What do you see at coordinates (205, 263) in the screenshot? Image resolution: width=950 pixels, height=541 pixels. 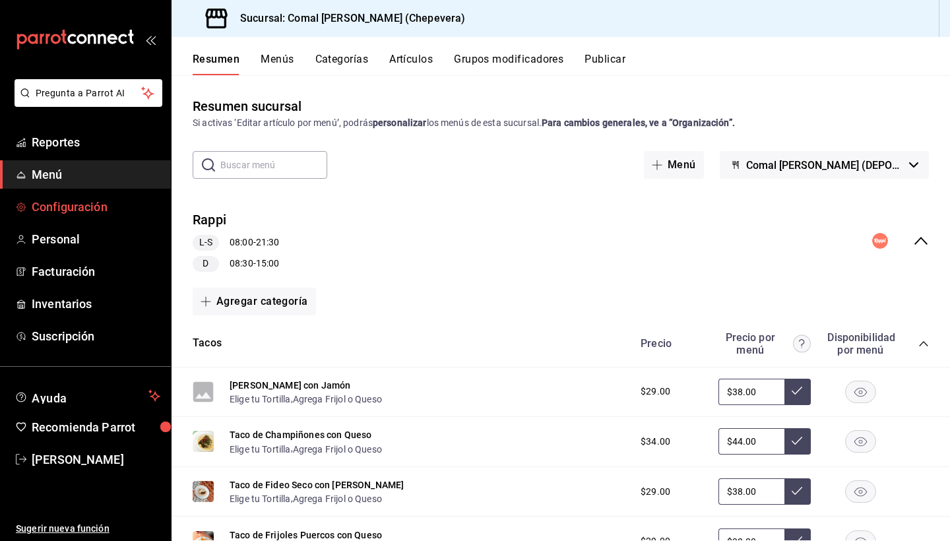 I see `span: D` at bounding box center [205, 263].